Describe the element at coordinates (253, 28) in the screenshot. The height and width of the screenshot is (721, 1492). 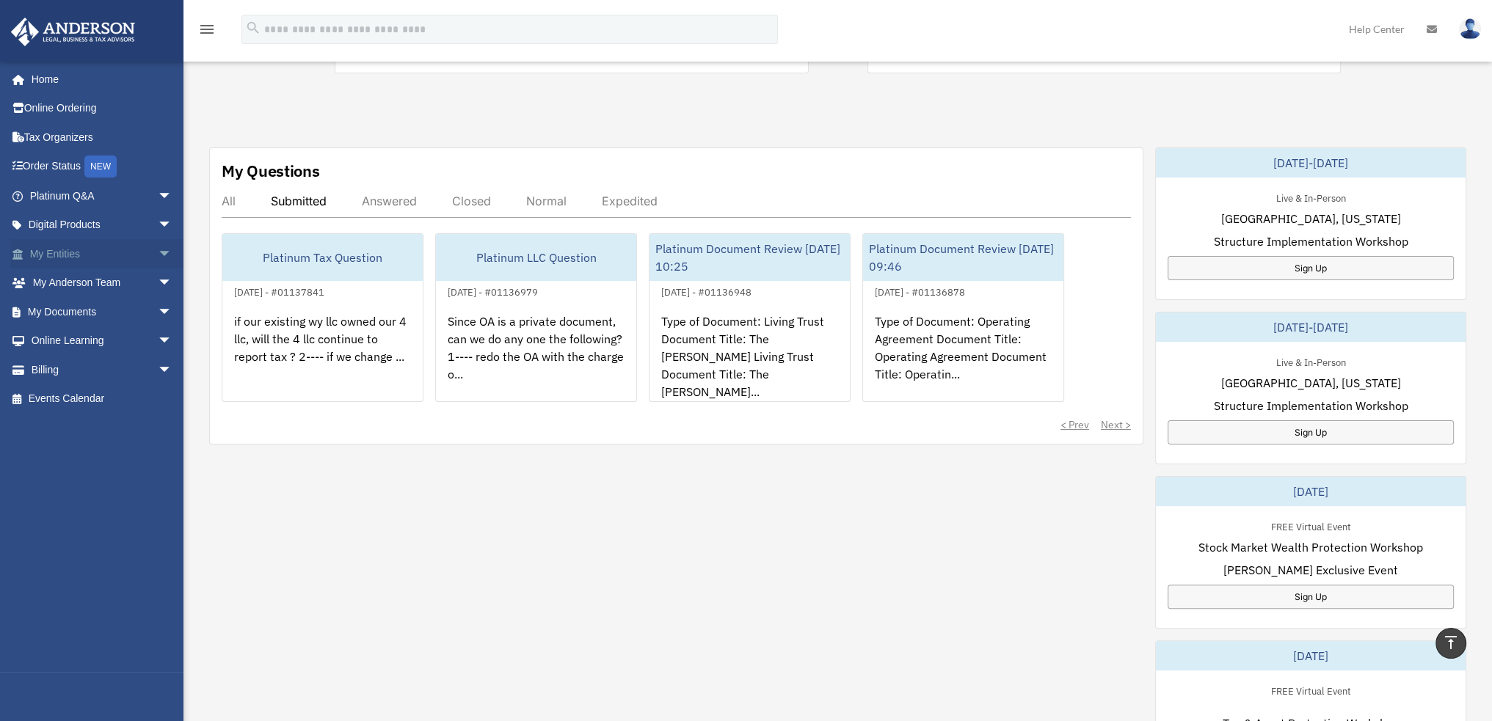
I see `i: search` at that location.